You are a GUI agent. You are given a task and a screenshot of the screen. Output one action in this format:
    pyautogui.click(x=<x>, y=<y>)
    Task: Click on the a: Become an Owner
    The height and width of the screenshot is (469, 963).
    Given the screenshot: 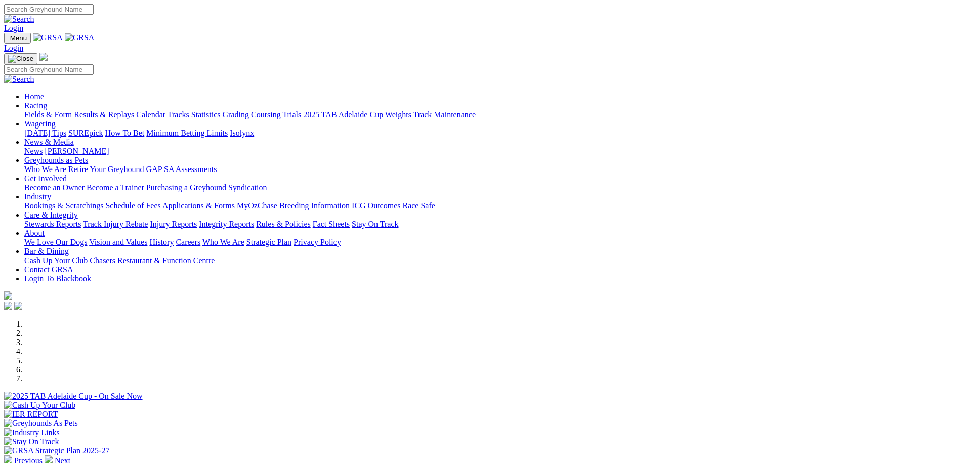 What is the action you would take?
    pyautogui.click(x=54, y=187)
    